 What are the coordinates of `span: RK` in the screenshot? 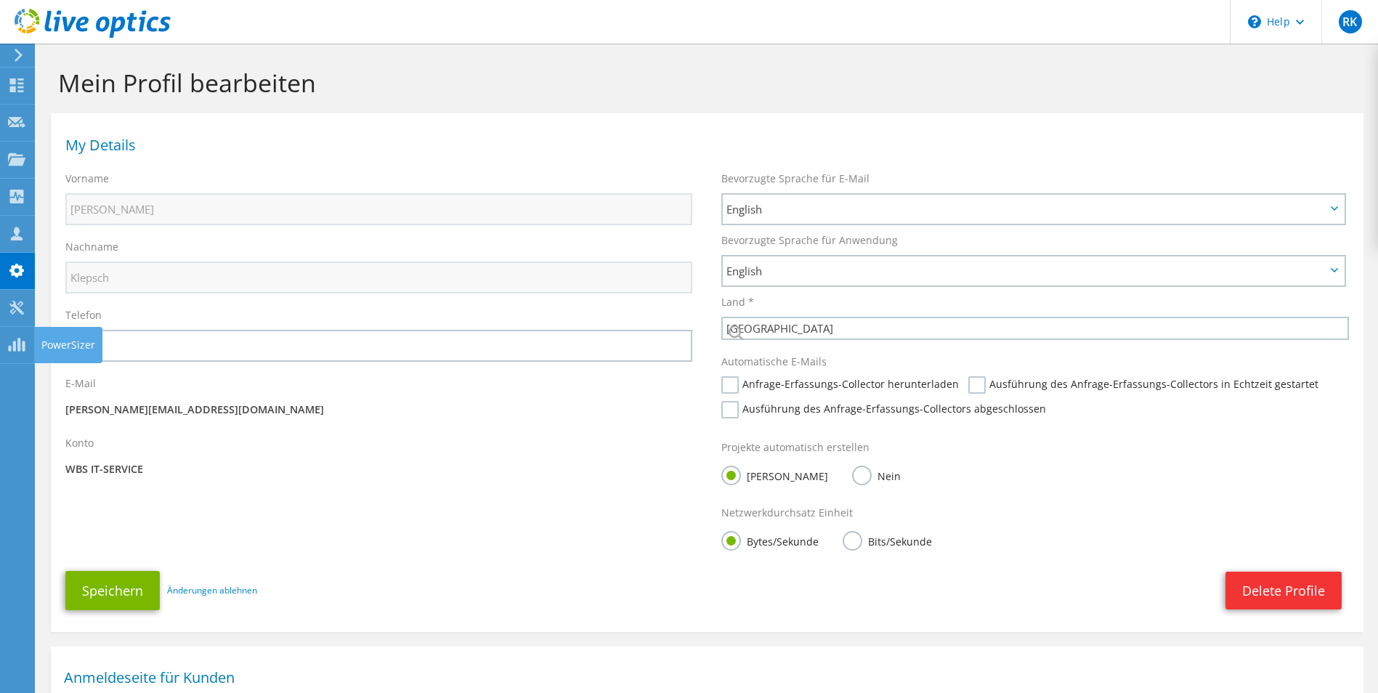 It's located at (1350, 22).